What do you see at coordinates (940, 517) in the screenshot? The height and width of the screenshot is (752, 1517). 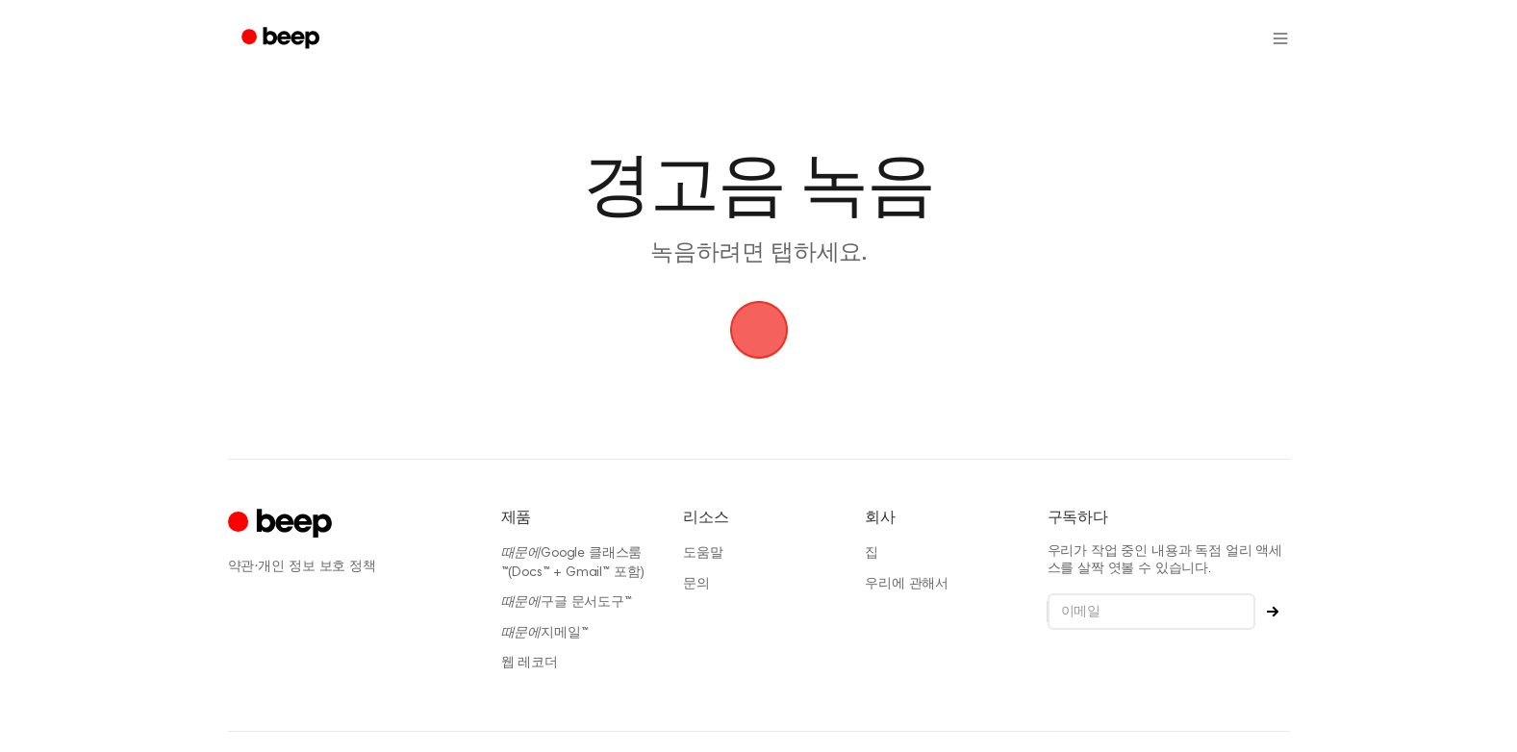 I see `h6: 회사` at bounding box center [940, 517].